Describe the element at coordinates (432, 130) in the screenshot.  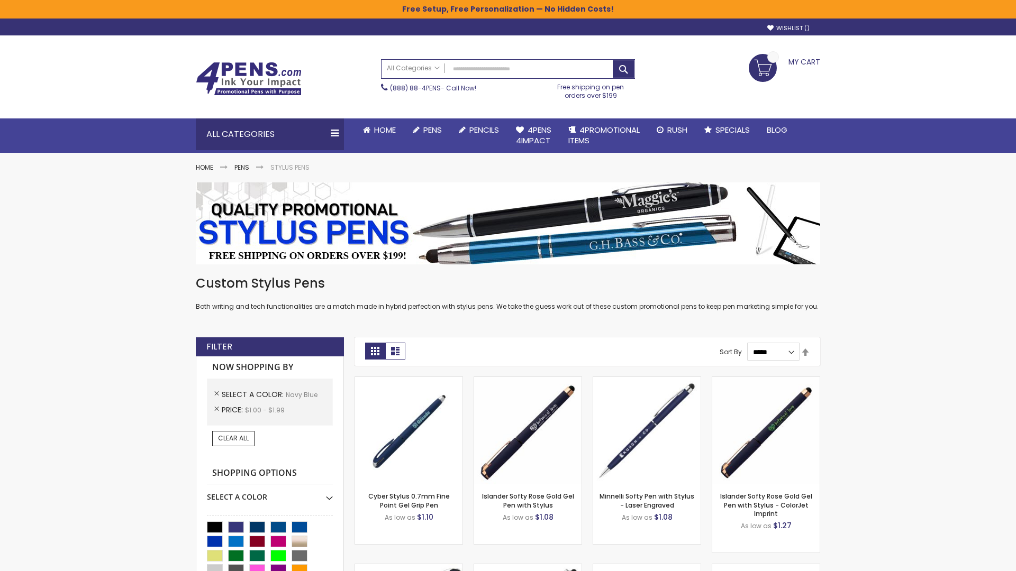
I see `span: Pens` at that location.